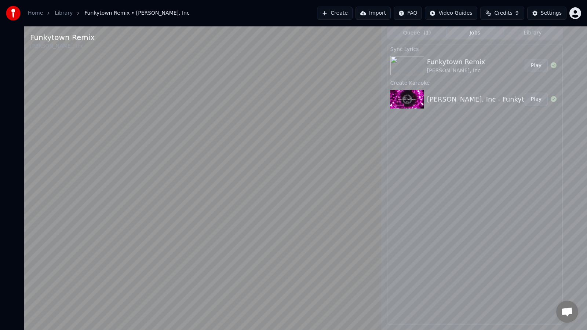  I want to click on button: Library, so click(533, 33).